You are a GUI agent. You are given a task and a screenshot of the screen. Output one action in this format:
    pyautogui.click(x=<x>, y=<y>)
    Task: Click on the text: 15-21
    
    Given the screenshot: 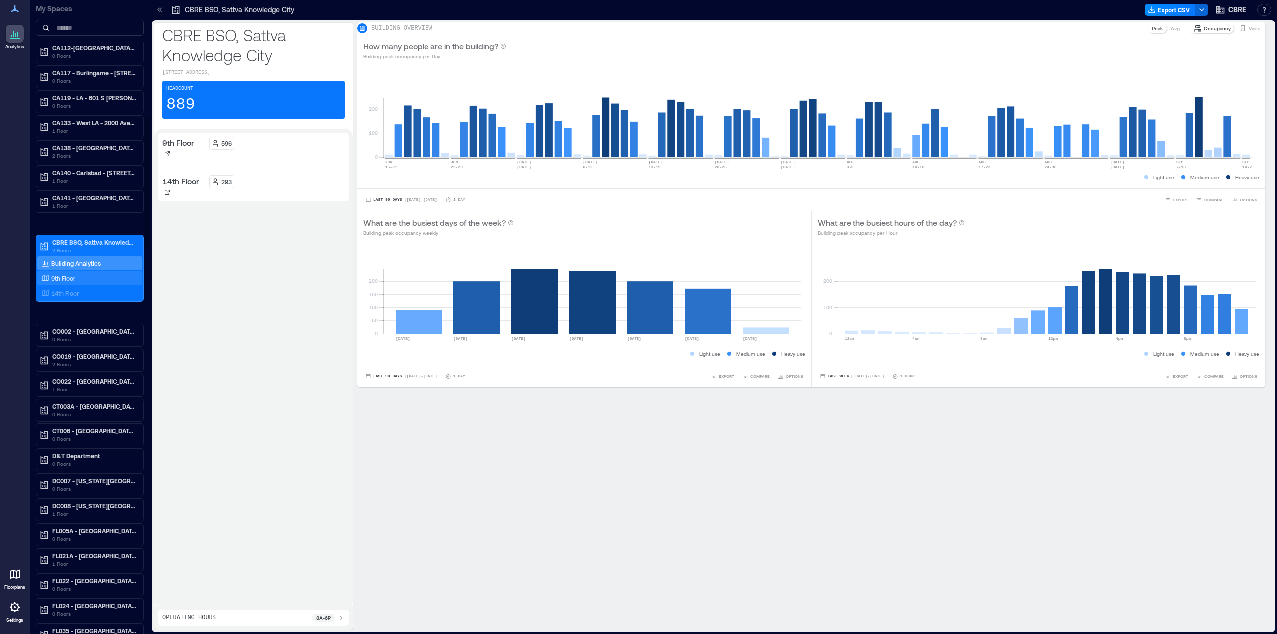 What is the action you would take?
    pyautogui.click(x=391, y=167)
    